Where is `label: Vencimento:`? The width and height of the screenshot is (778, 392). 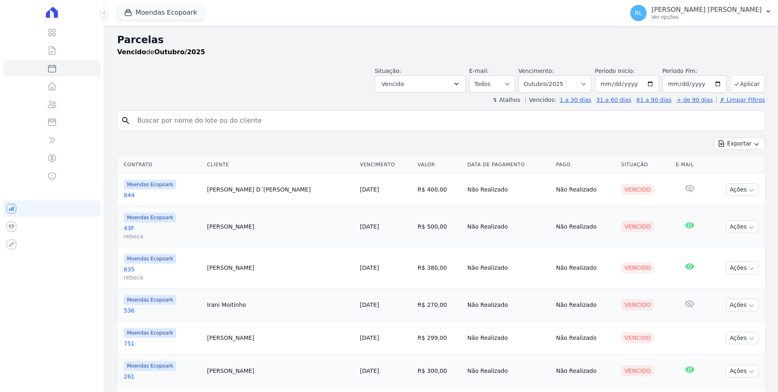 label: Vencimento: is located at coordinates (536, 71).